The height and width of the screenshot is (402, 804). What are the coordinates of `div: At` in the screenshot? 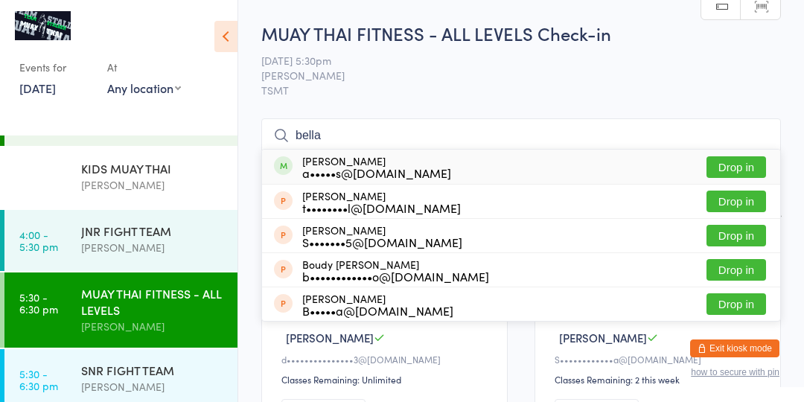 It's located at (144, 67).